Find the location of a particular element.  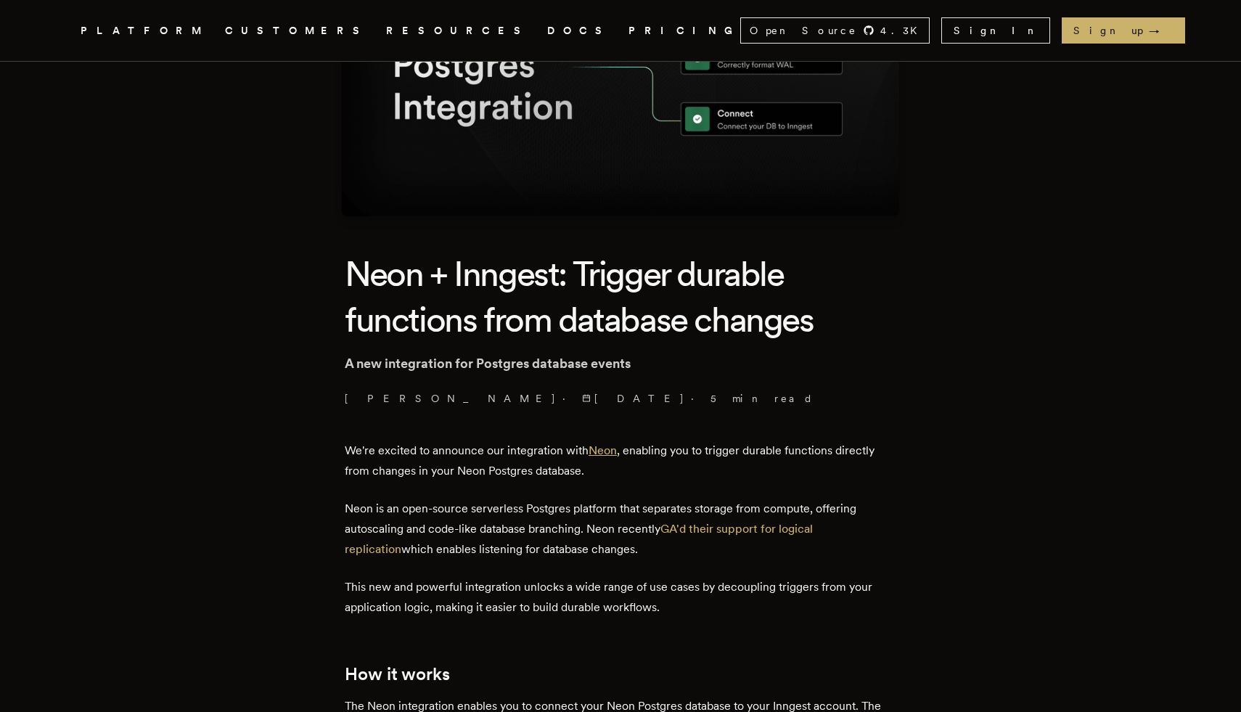

a: Sign up is located at coordinates (1124, 30).